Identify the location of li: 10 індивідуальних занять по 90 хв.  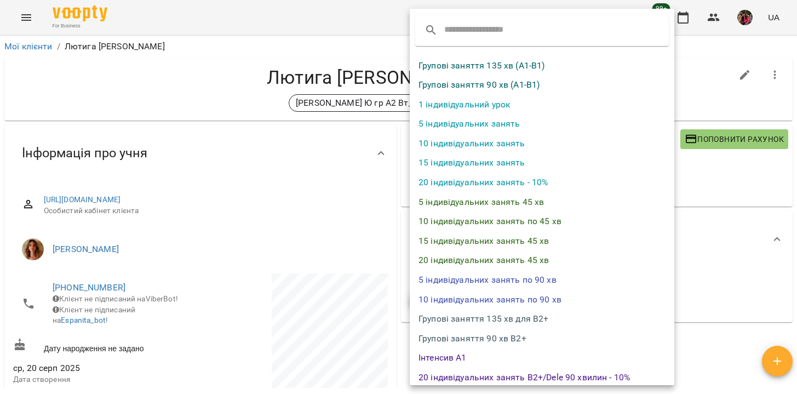
(542, 300).